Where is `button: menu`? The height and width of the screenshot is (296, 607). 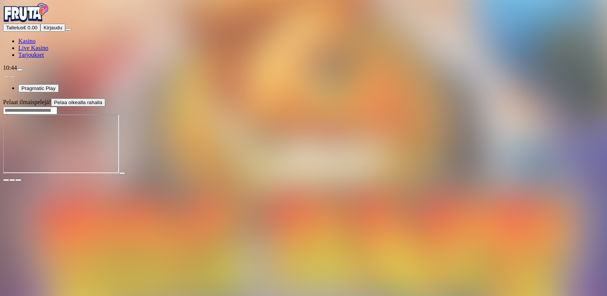
button: menu is located at coordinates (68, 29).